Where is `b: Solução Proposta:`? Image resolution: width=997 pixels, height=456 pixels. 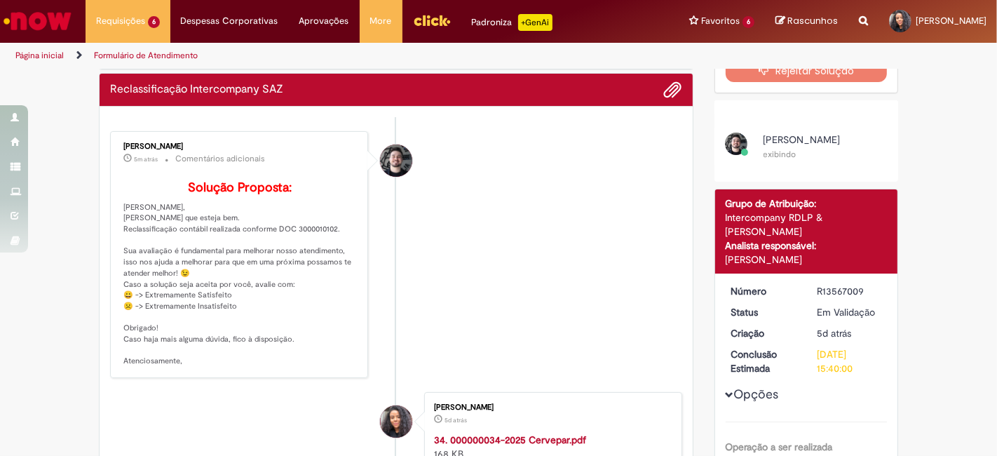
b: Solução Proposta: is located at coordinates (240, 187).